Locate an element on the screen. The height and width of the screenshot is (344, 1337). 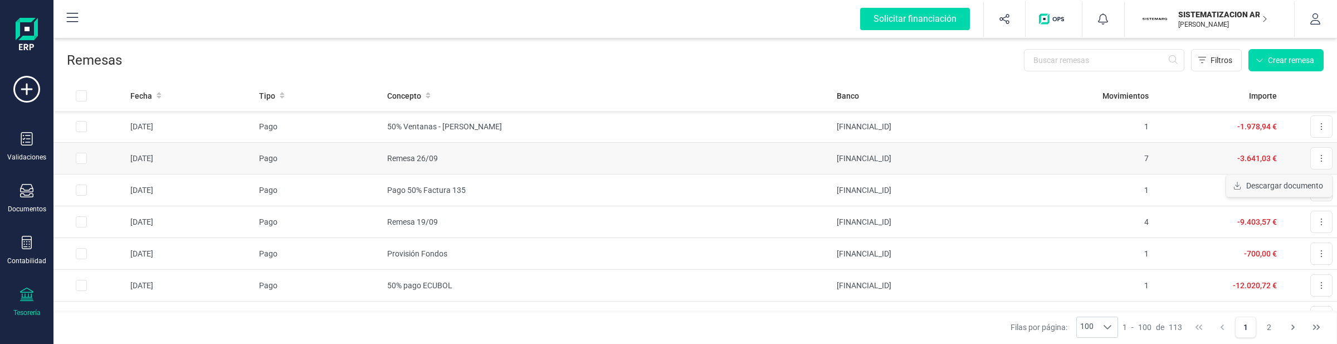
td: 4 is located at coordinates (1089, 222).